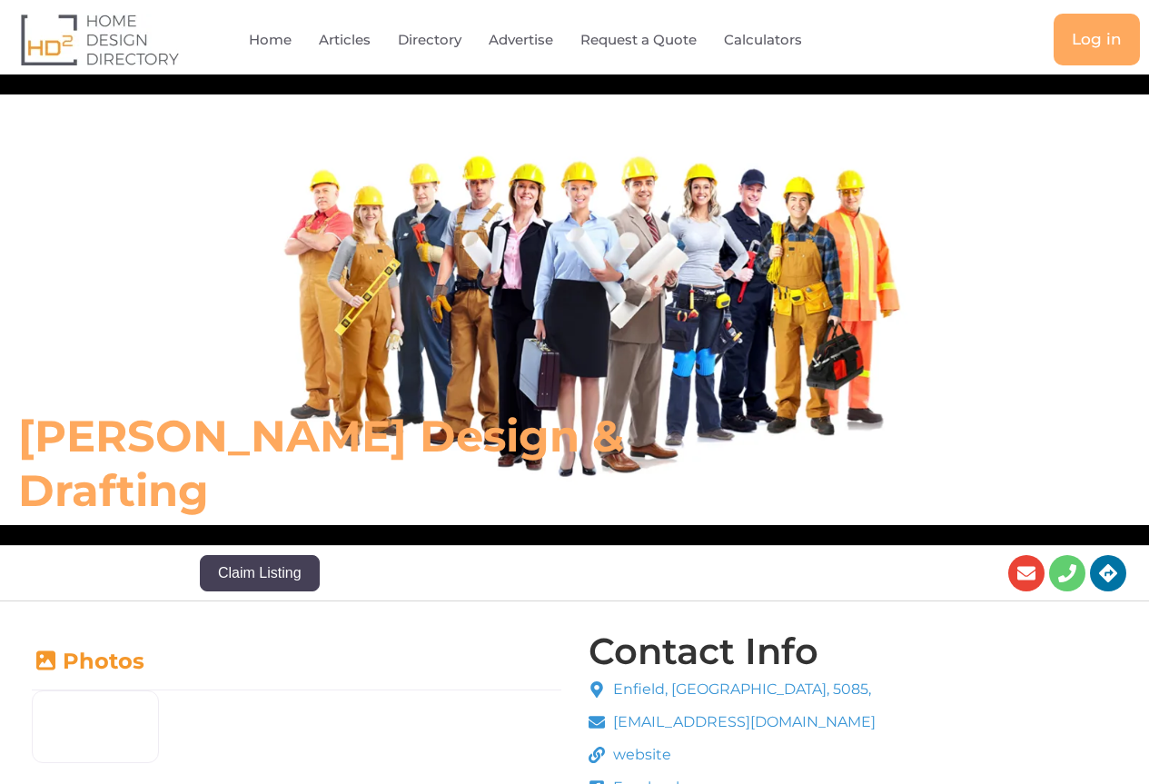 This screenshot has height=784, width=1149. Describe the element at coordinates (1096, 39) in the screenshot. I see `a: Log in` at that location.